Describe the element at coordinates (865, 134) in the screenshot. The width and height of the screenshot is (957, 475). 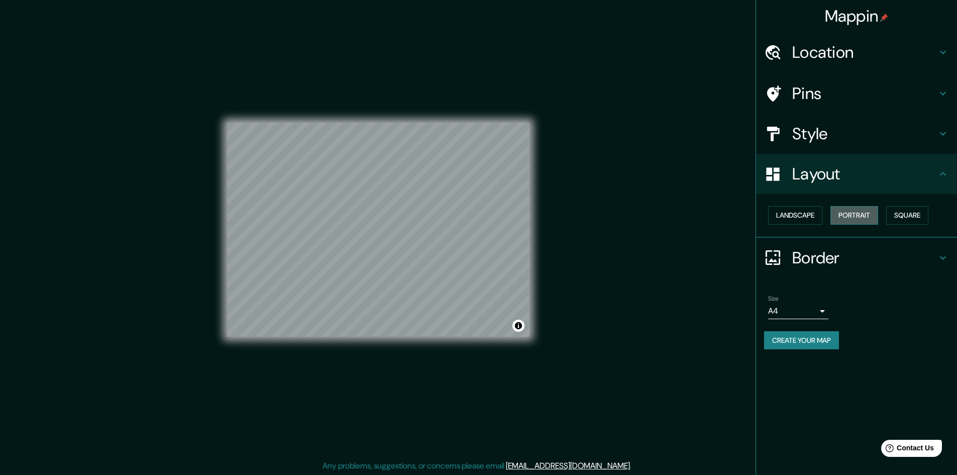
I see `h4: Style` at that location.